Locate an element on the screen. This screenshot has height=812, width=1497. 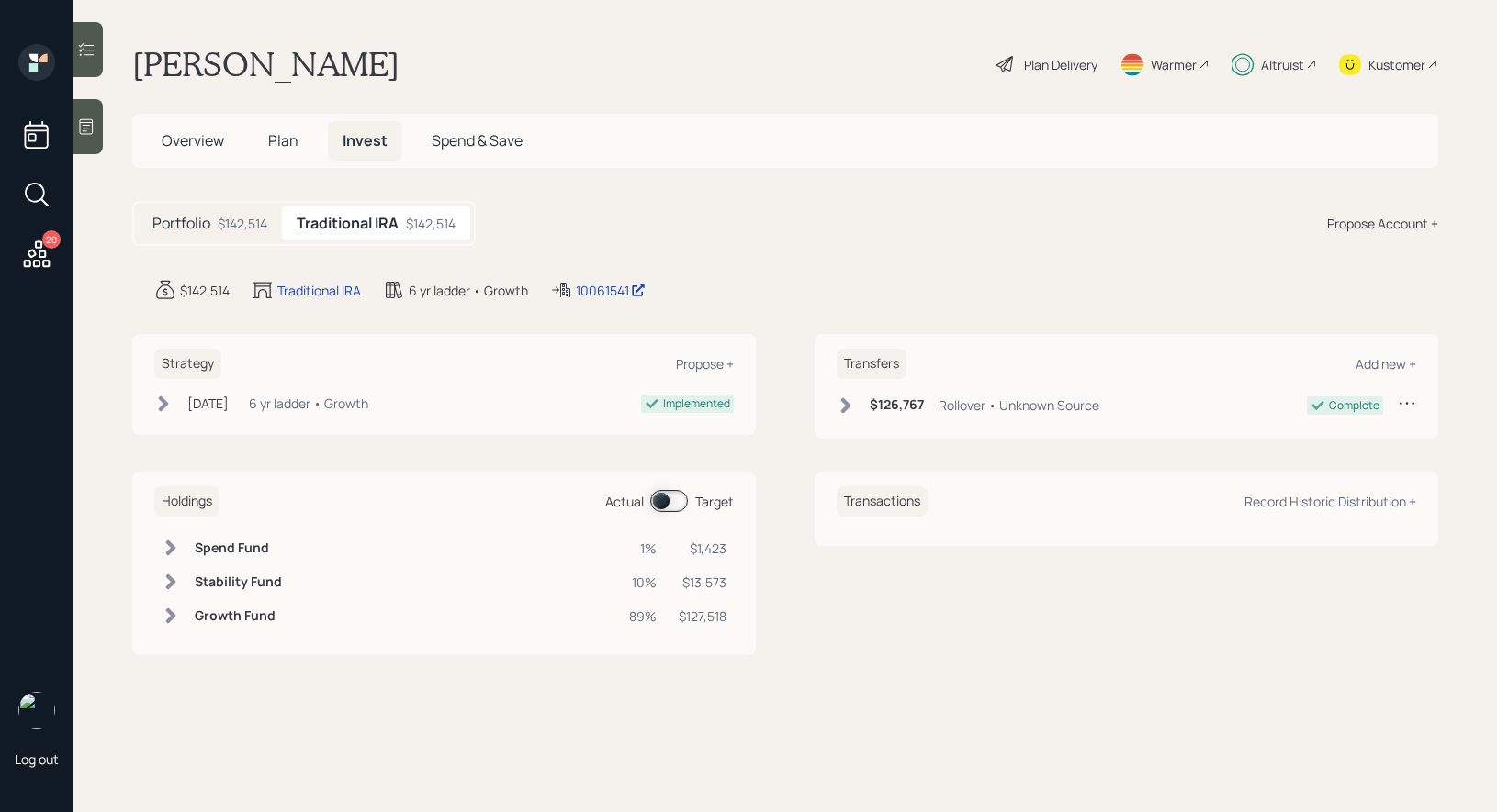
span: Plan is located at coordinates (283, 140).